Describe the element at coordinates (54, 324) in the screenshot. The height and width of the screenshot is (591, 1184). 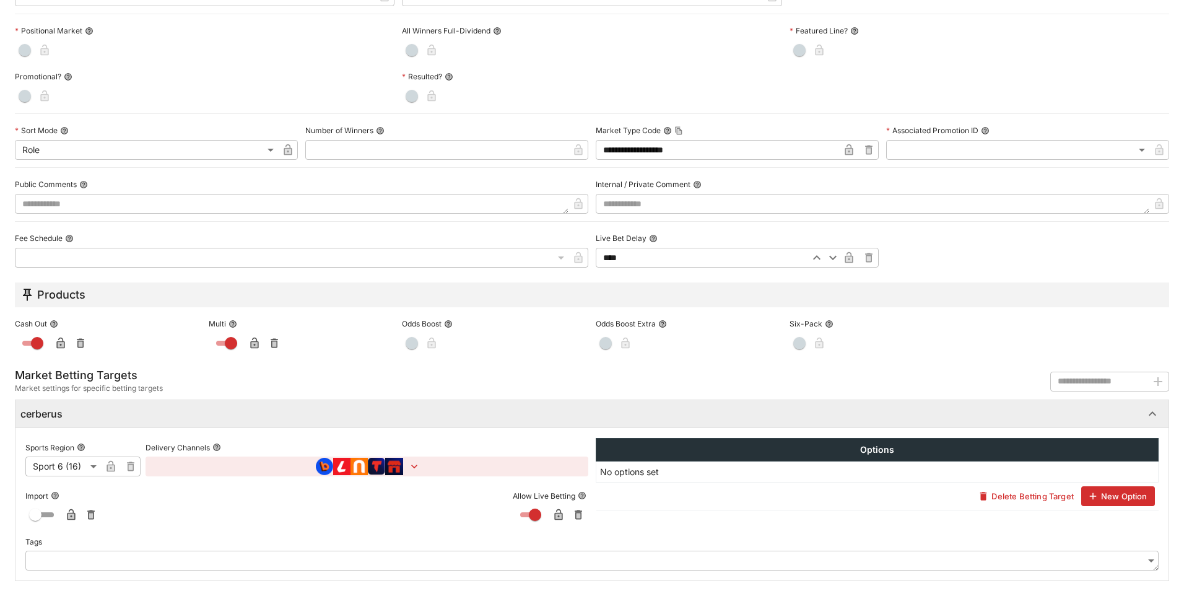
I see `button: Cash Out` at that location.